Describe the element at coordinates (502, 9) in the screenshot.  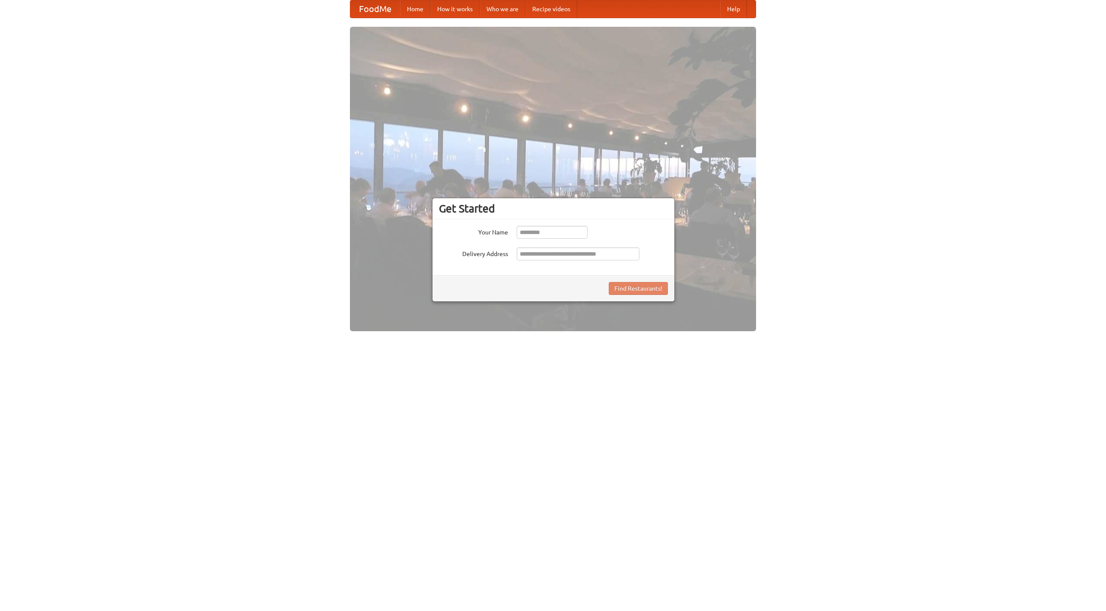
I see `a: Who we are` at that location.